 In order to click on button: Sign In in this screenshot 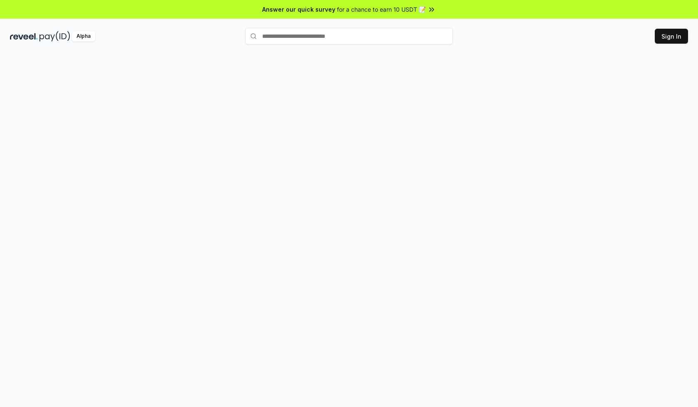, I will do `click(671, 36)`.